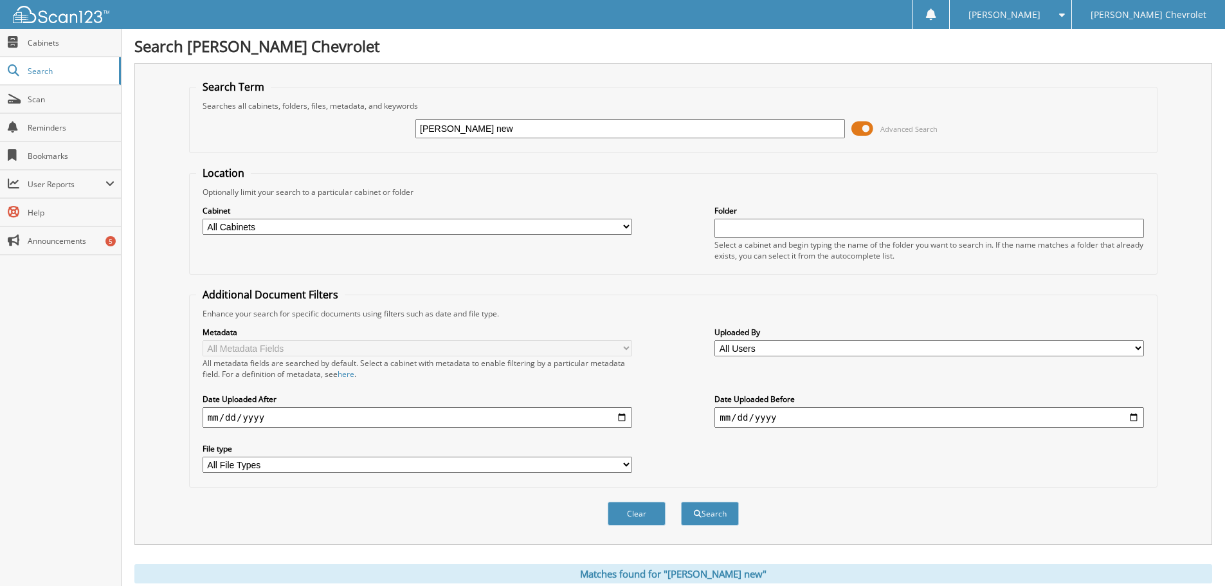 The image size is (1225, 586). What do you see at coordinates (71, 156) in the screenshot?
I see `span: Bookmarks` at bounding box center [71, 156].